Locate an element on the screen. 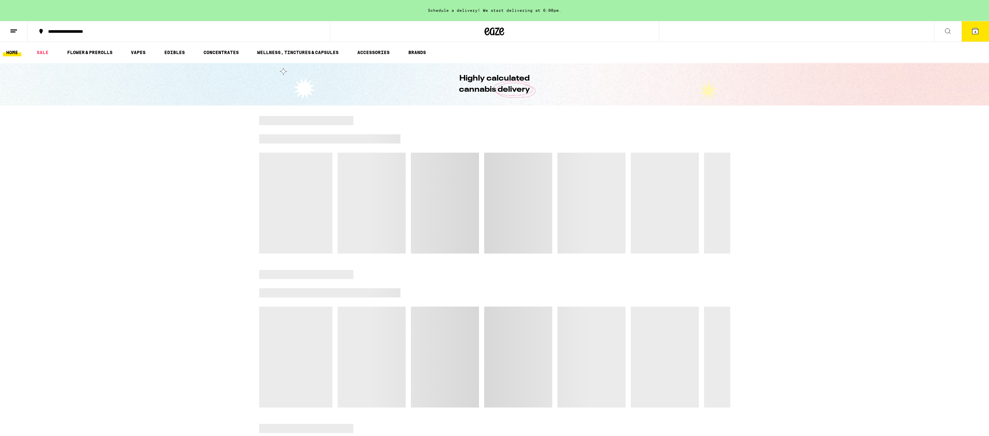 The height and width of the screenshot is (436, 989). a: CONCENTRATES is located at coordinates (221, 52).